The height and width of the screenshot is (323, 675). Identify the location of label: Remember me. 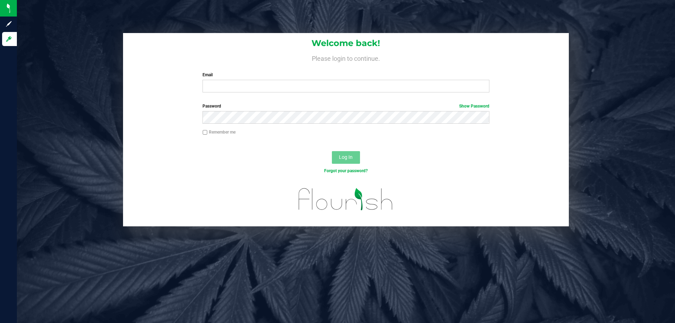
(219, 132).